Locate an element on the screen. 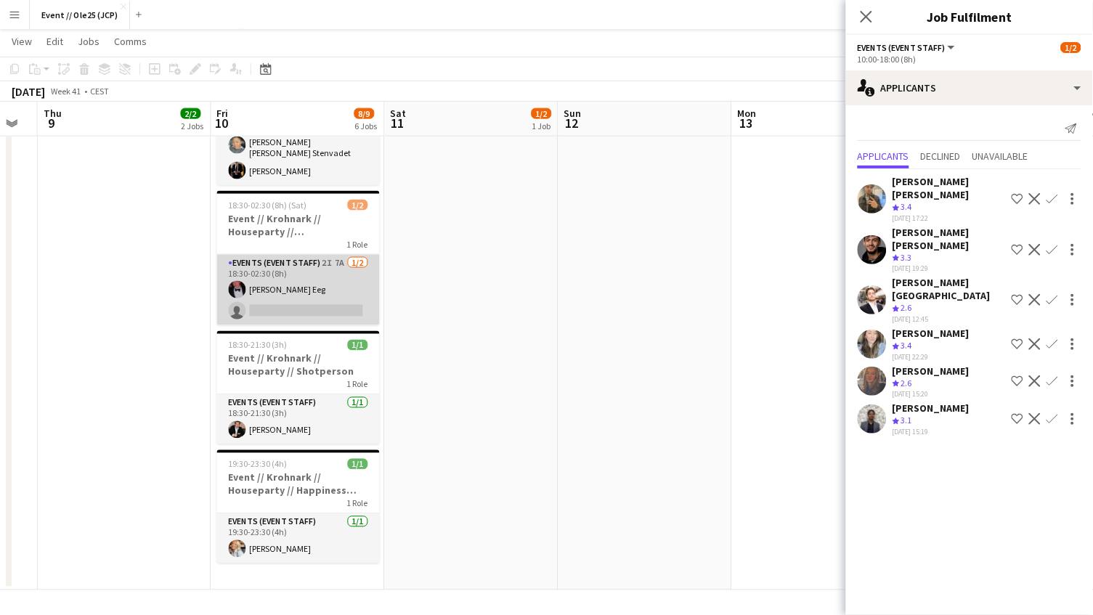 This screenshot has width=1093, height=615. span: 2/2 is located at coordinates (191, 113).